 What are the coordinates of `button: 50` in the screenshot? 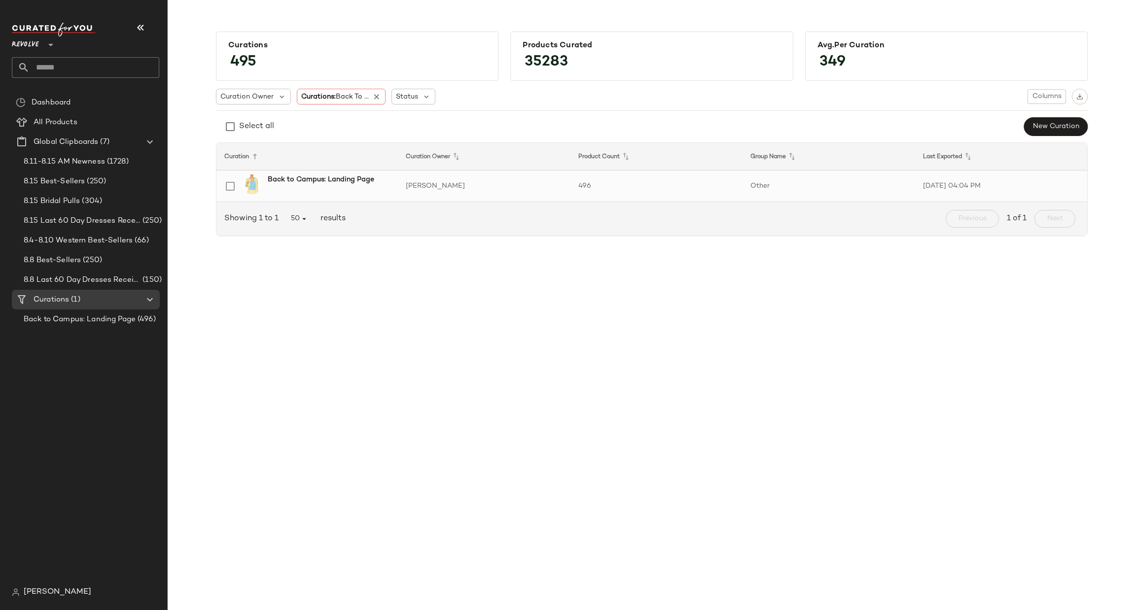 It's located at (299, 219).